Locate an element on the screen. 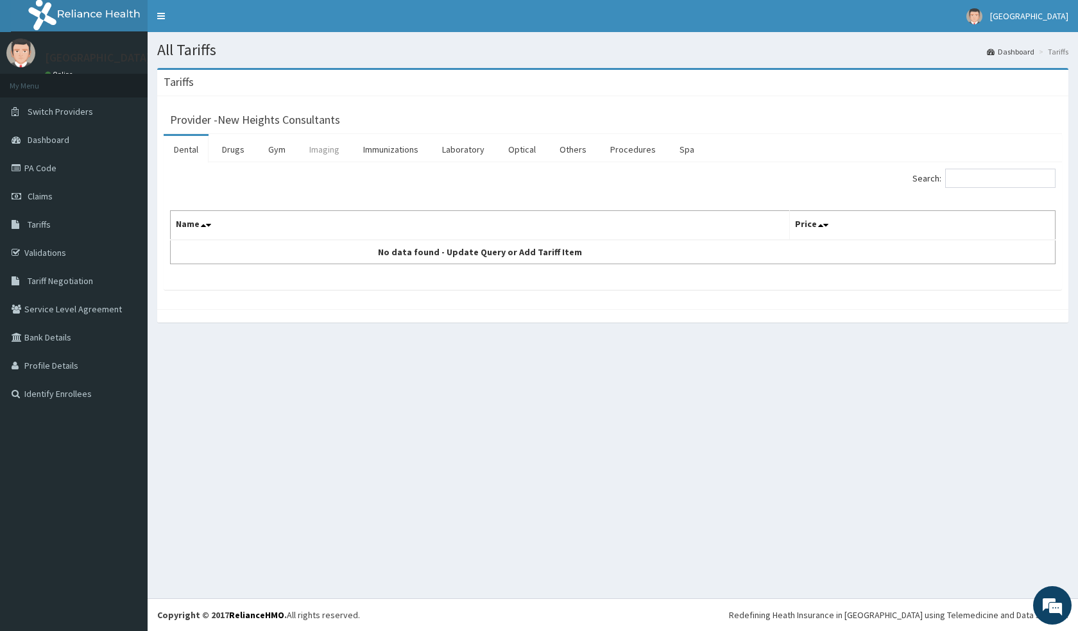  input: Search: is located at coordinates (1000, 178).